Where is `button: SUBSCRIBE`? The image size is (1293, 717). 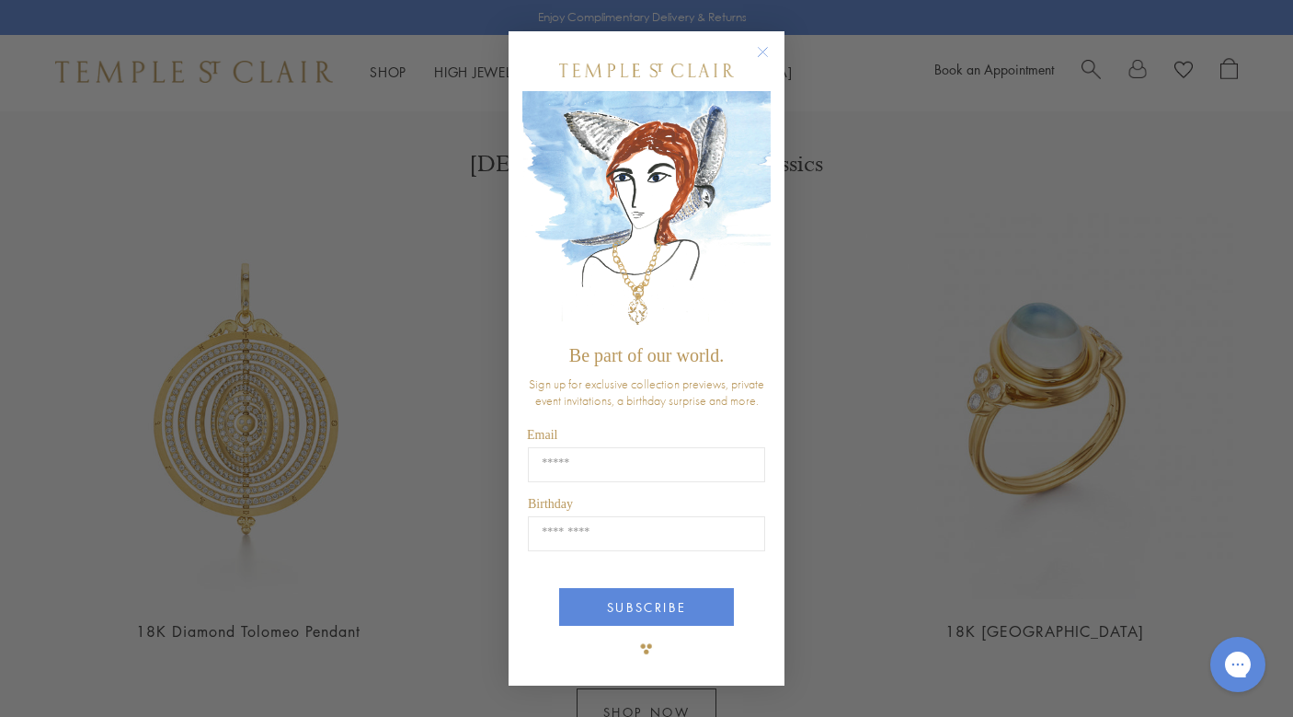 button: SUBSCRIBE is located at coordinates (647, 606).